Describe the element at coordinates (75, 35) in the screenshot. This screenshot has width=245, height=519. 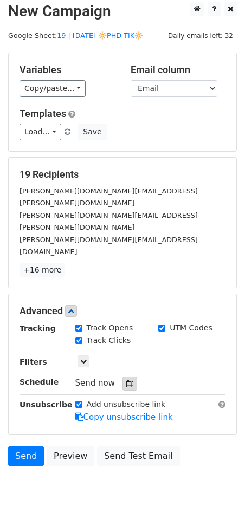
I see `small: Google Sheet:` at that location.